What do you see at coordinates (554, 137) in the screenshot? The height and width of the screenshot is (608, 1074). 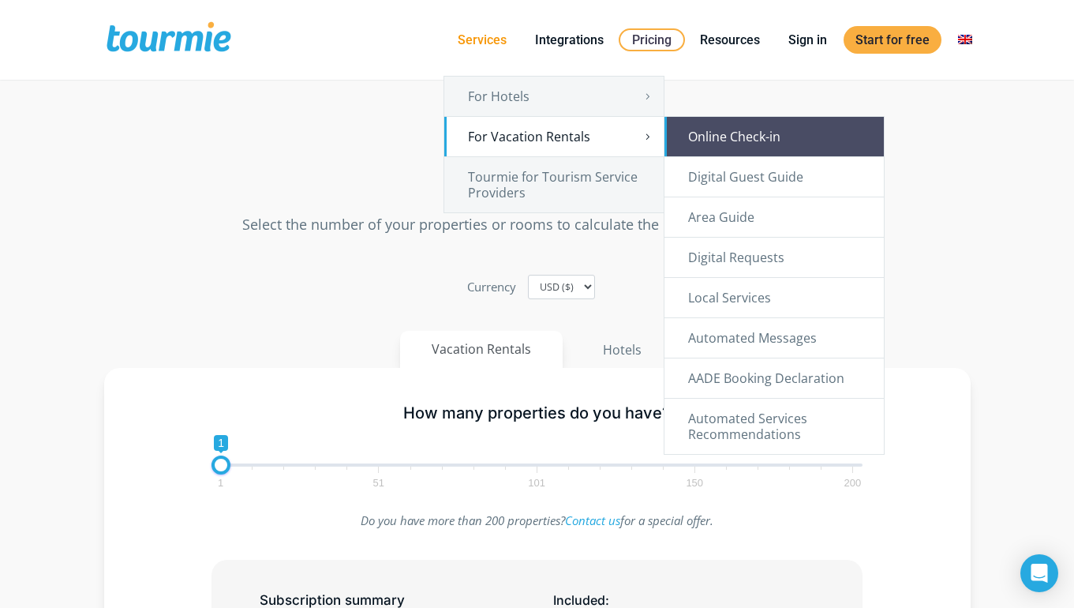 I see `a: For Vacation Rentals` at bounding box center [554, 137].